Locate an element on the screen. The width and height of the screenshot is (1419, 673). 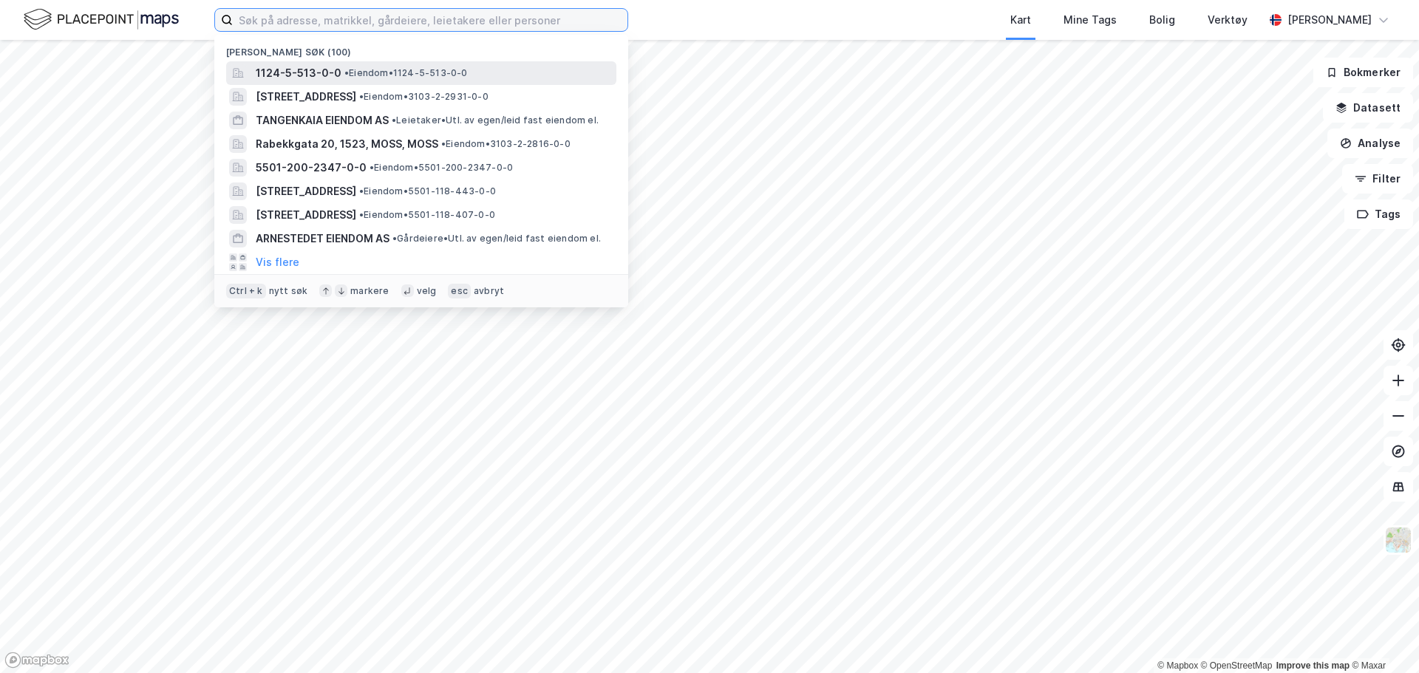
div: Verktøy is located at coordinates (1228, 20).